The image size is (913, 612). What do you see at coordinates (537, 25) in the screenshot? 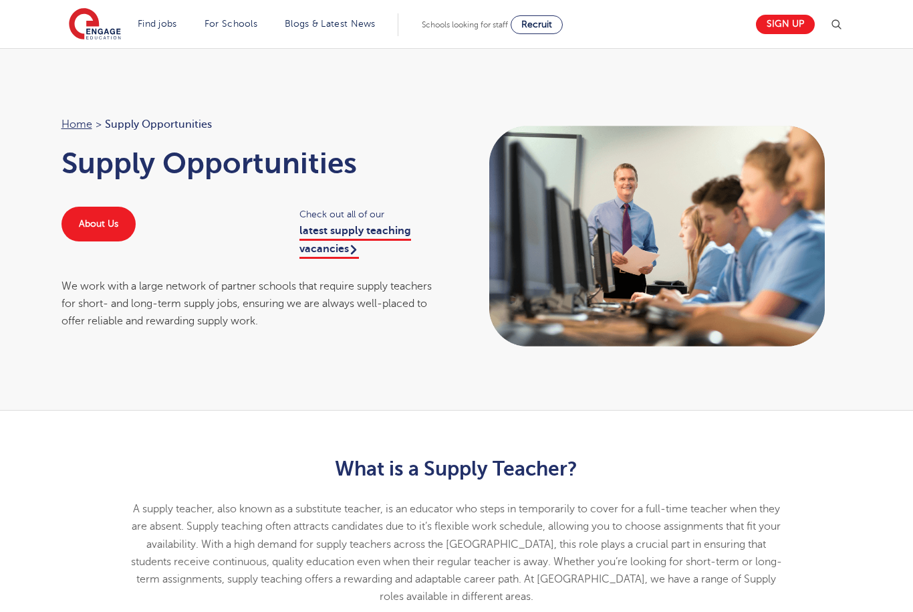
I see `a: Recruit` at bounding box center [537, 25].